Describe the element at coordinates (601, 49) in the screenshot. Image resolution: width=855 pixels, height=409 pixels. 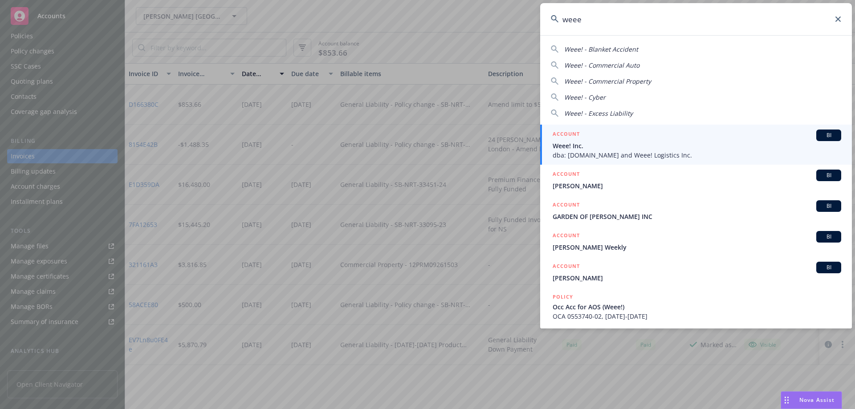
I see `span: Weee! - Blanket Accident` at that location.